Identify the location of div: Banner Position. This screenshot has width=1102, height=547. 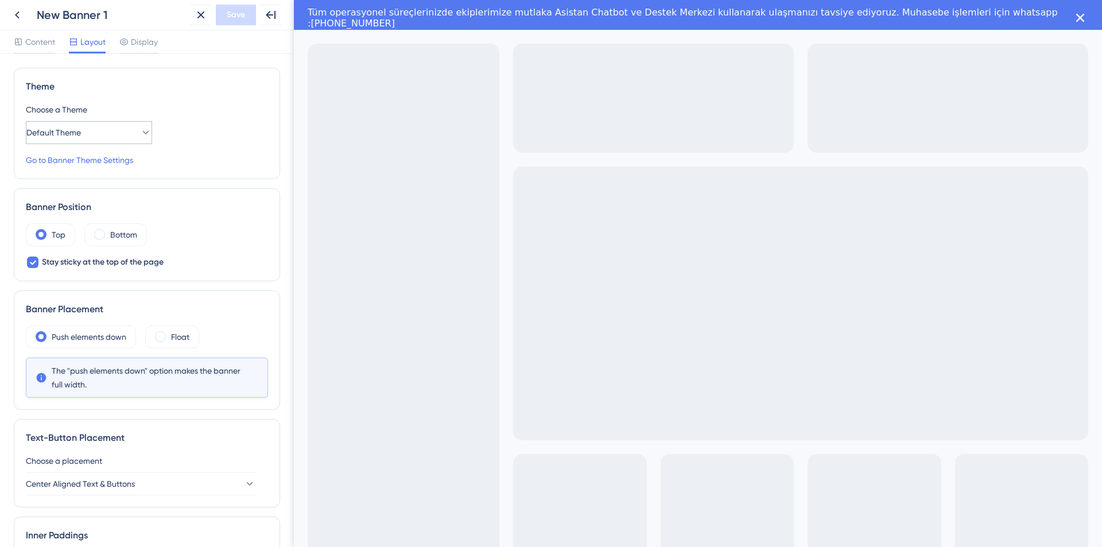
(147, 207).